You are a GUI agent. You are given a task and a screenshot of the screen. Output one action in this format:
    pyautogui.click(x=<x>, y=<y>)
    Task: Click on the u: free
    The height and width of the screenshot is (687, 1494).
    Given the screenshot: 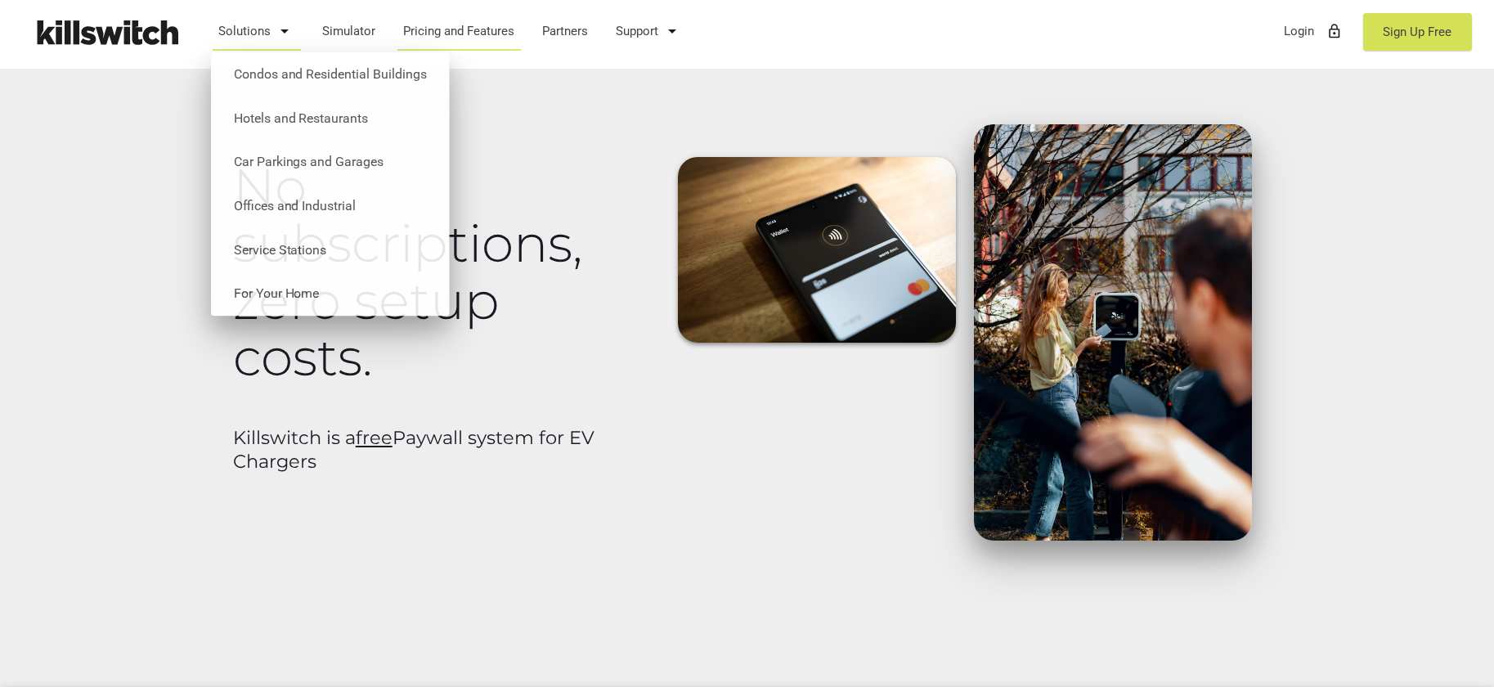 What is the action you would take?
    pyautogui.click(x=374, y=438)
    